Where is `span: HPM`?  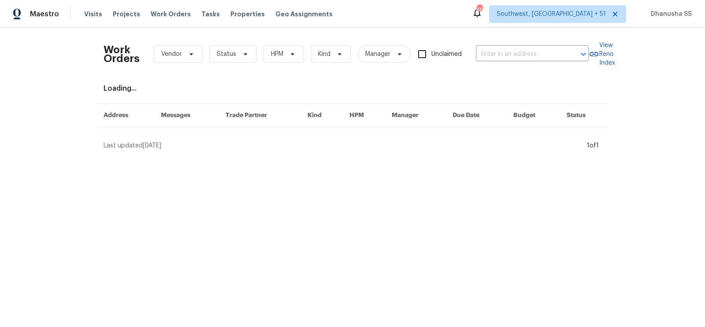 span: HPM is located at coordinates (277, 54).